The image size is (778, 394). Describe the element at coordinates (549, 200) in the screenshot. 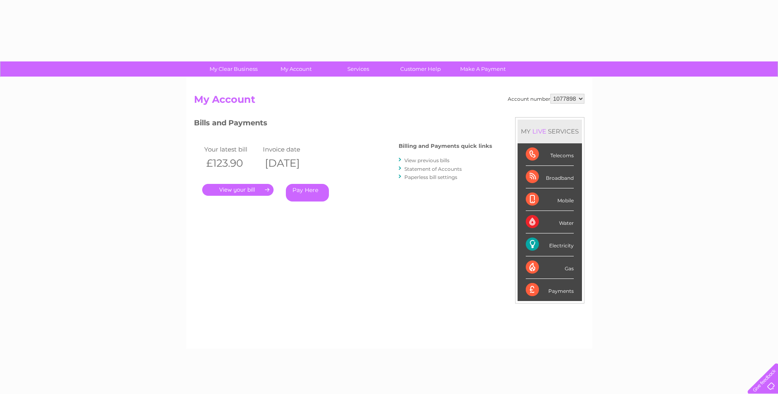

I see `div: Mobile` at that location.